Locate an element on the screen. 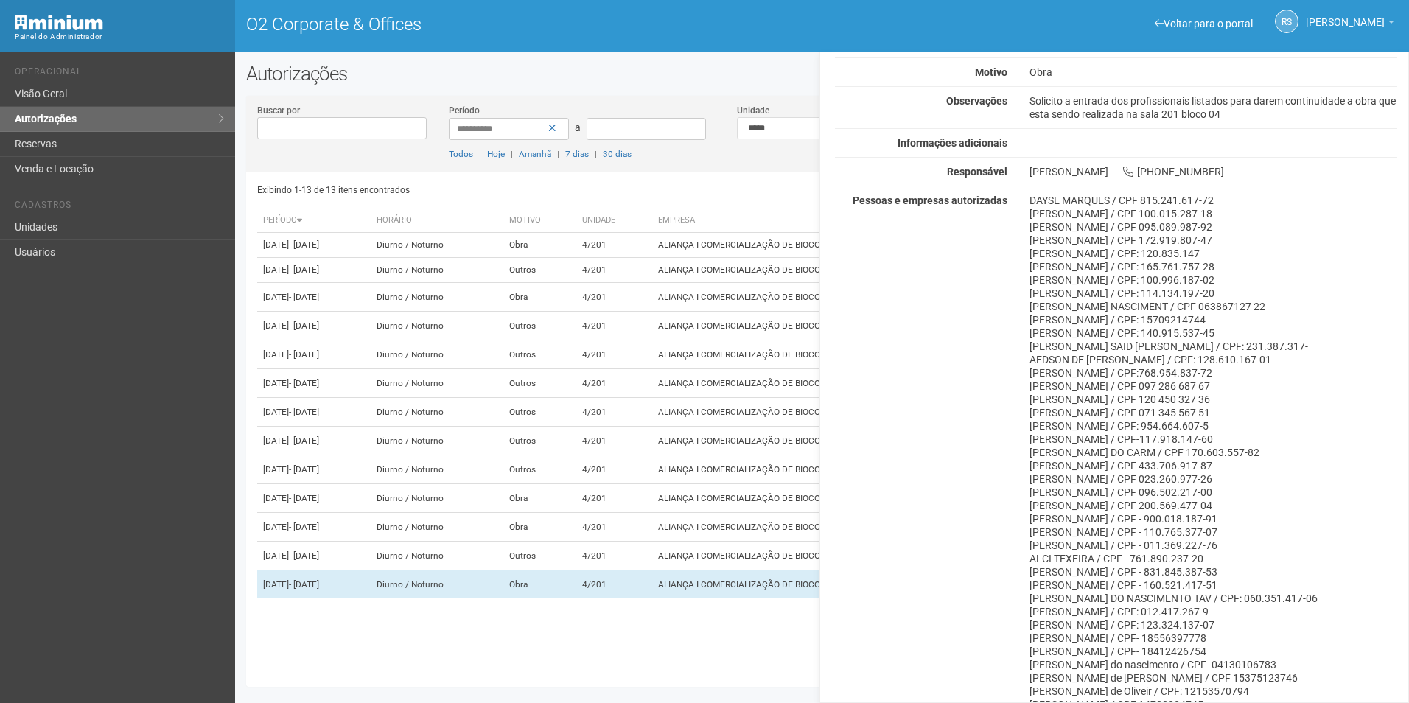  th: Motivo is located at coordinates (539, 220).